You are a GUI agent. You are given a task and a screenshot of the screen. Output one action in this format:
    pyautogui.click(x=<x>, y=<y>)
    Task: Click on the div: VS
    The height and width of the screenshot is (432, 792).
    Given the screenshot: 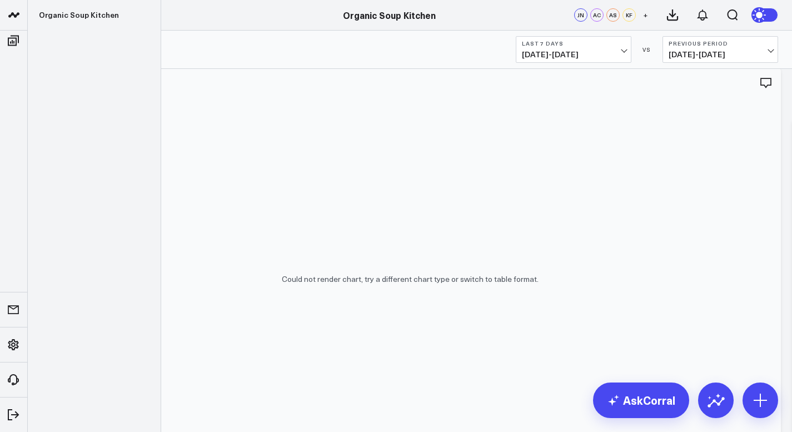 What is the action you would take?
    pyautogui.click(x=647, y=49)
    